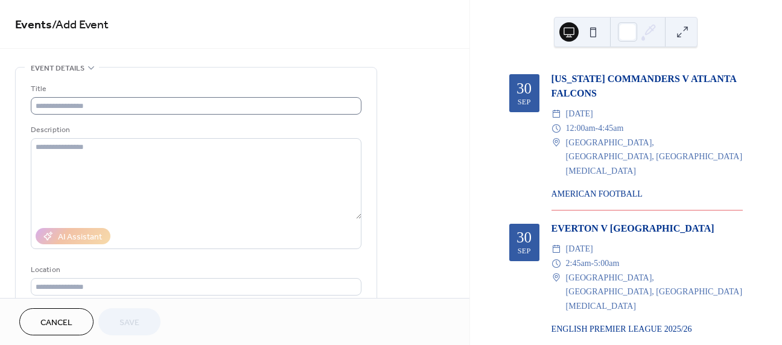 The width and height of the screenshot is (782, 345). I want to click on div: Description, so click(195, 130).